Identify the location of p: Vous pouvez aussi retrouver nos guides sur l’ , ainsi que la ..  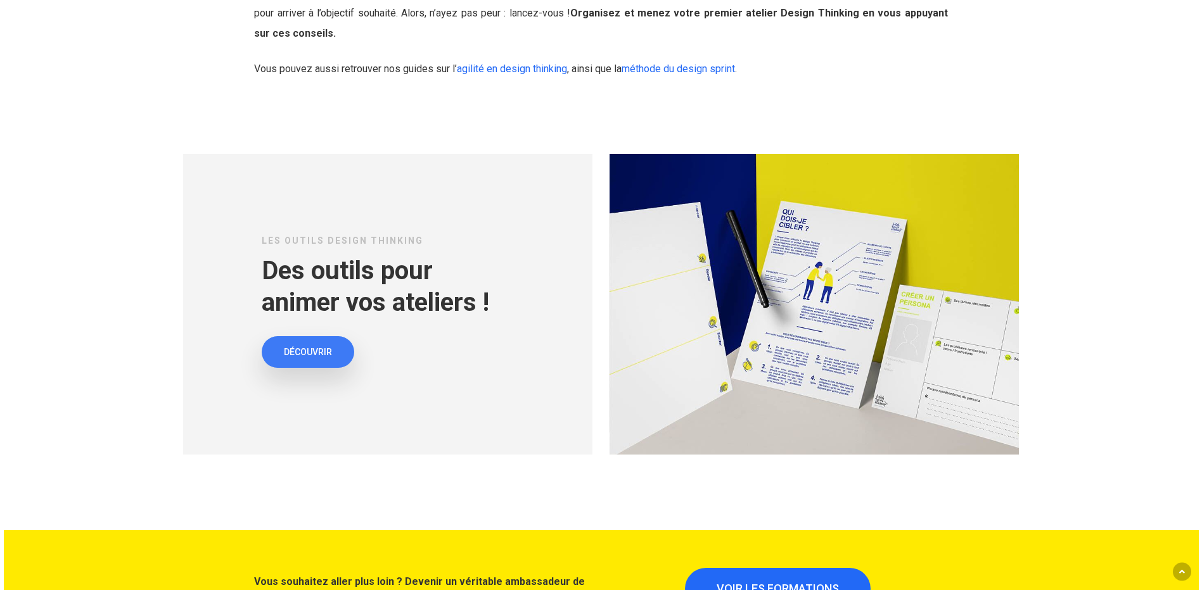
(601, 69).